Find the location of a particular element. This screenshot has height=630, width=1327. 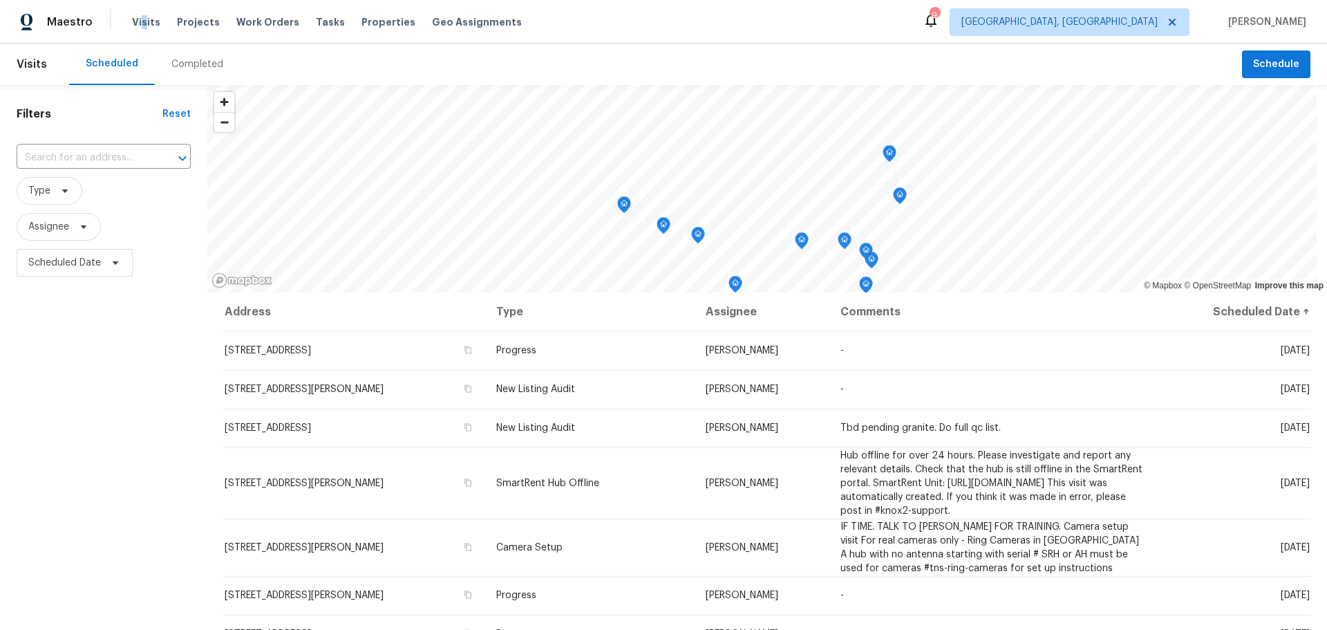

button: Open is located at coordinates (183, 158).